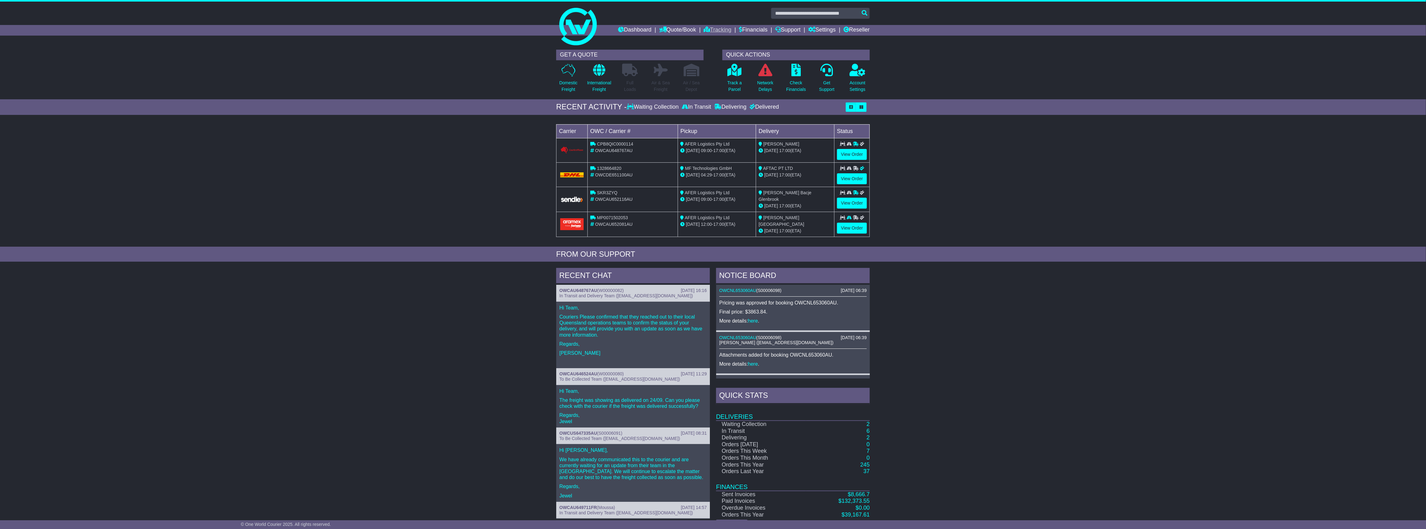 The height and width of the screenshot is (529, 1426). What do you see at coordinates (856, 501) in the screenshot?
I see `span: 132,373.55` at bounding box center [856, 501].